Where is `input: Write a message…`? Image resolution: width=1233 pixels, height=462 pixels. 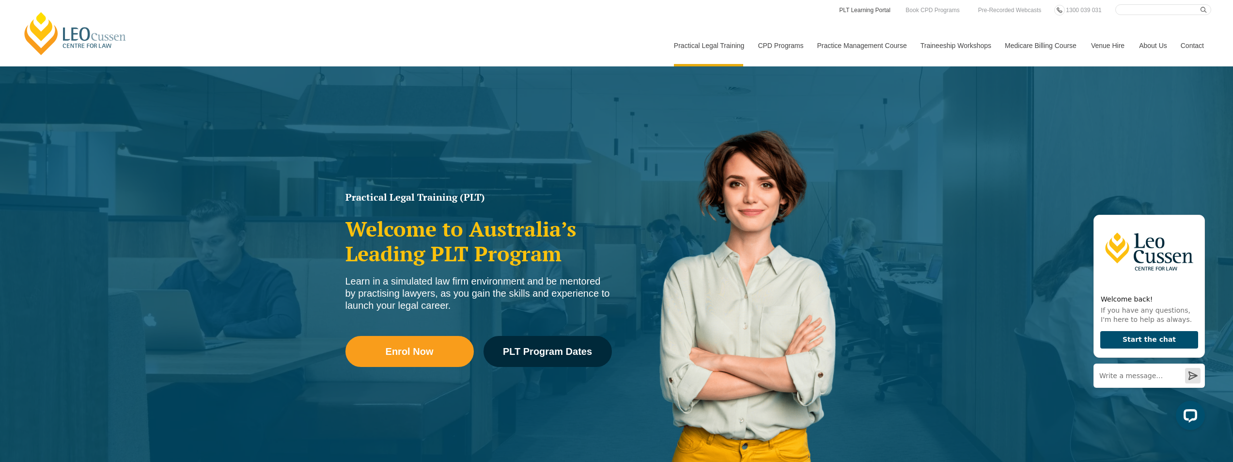
input: Write a message… is located at coordinates (63, 179).